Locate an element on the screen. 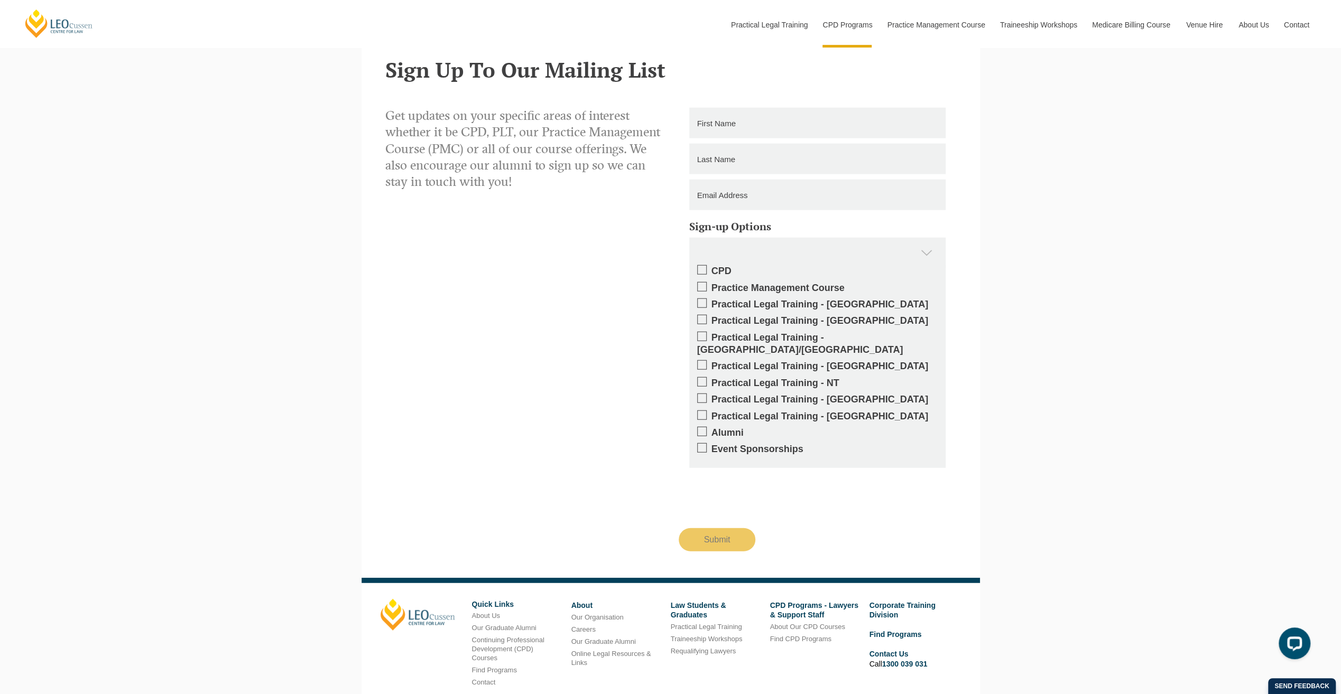 This screenshot has height=694, width=1341. a: CPD Programs - Lawyers & Support Staff is located at coordinates (814, 610).